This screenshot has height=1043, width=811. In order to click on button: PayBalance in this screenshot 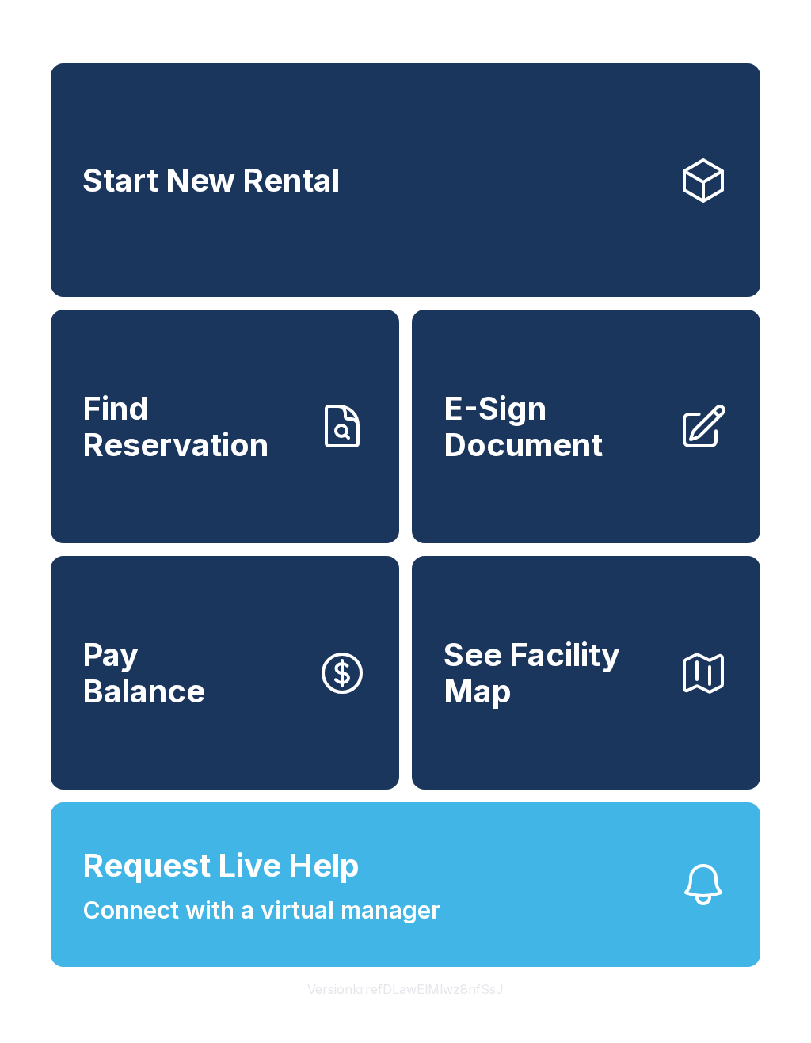, I will do `click(225, 672)`.